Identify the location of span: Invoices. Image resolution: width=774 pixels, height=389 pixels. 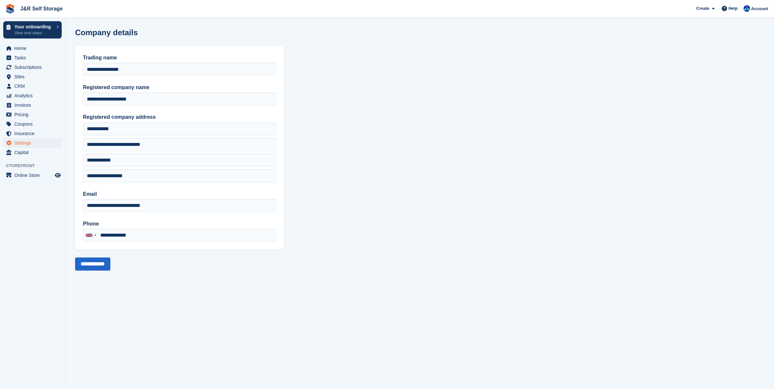
(34, 105).